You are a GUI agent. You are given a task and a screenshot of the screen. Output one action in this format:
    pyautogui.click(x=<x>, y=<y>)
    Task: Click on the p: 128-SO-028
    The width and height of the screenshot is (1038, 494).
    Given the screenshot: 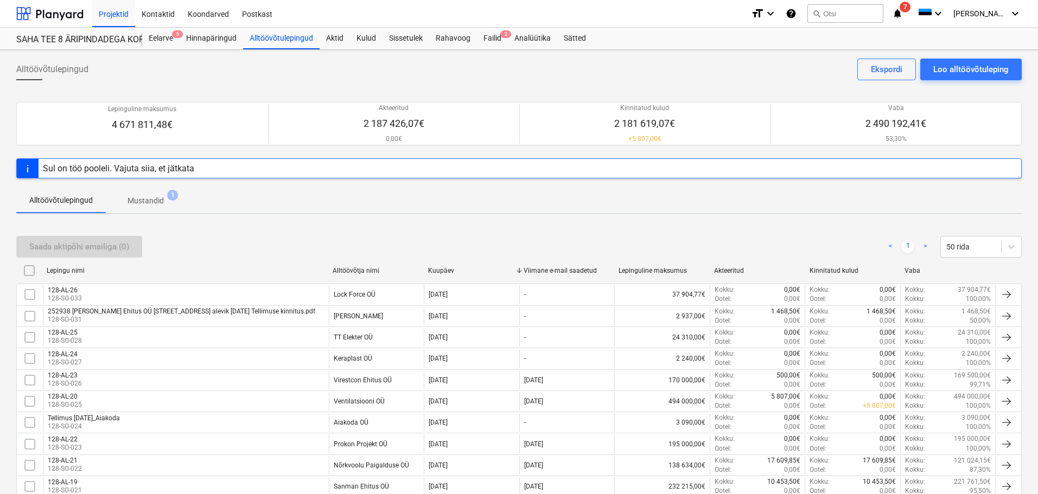 What is the action you would take?
    pyautogui.click(x=65, y=341)
    